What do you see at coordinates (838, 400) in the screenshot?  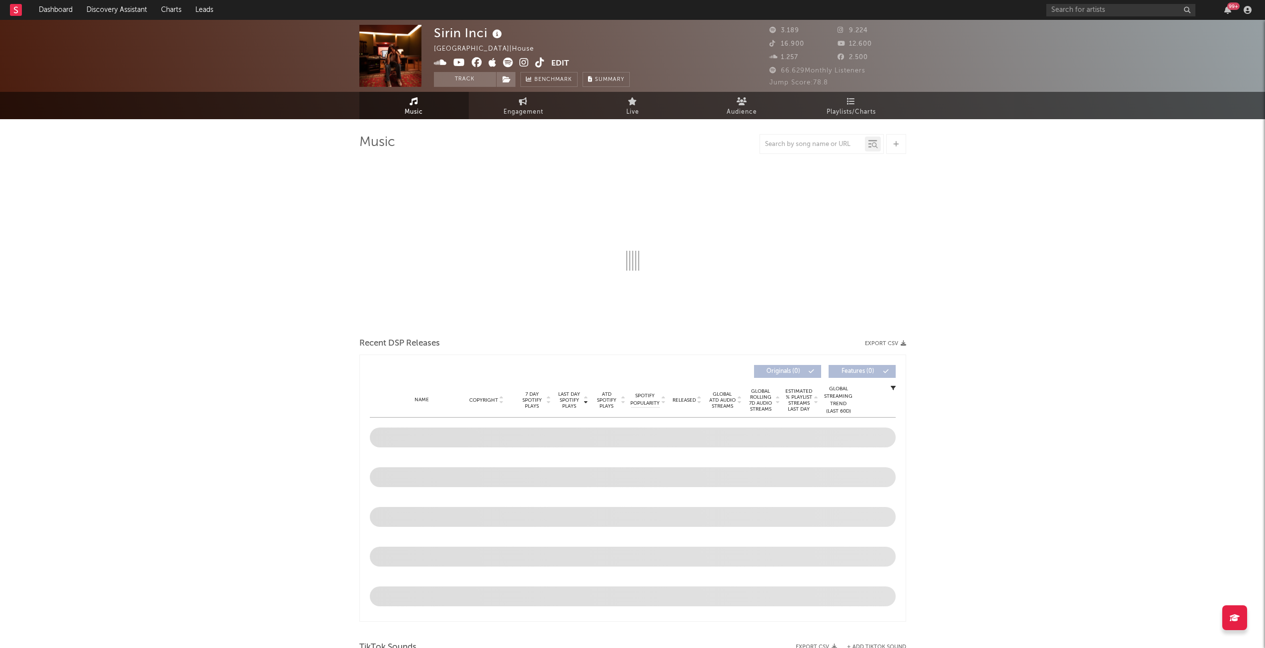 I see `div: Global Streaming Trend (Last 60D)` at bounding box center [838, 400].